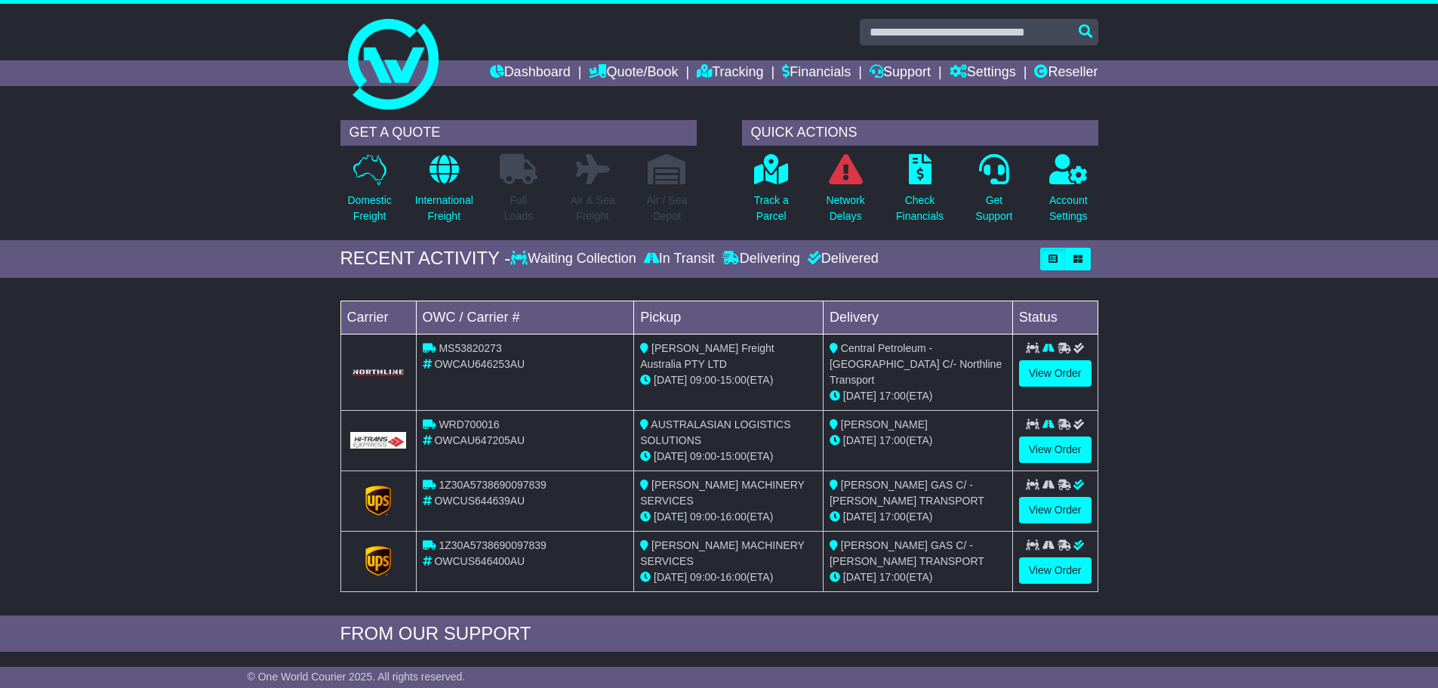  I want to click on div: In Transit, so click(679, 259).